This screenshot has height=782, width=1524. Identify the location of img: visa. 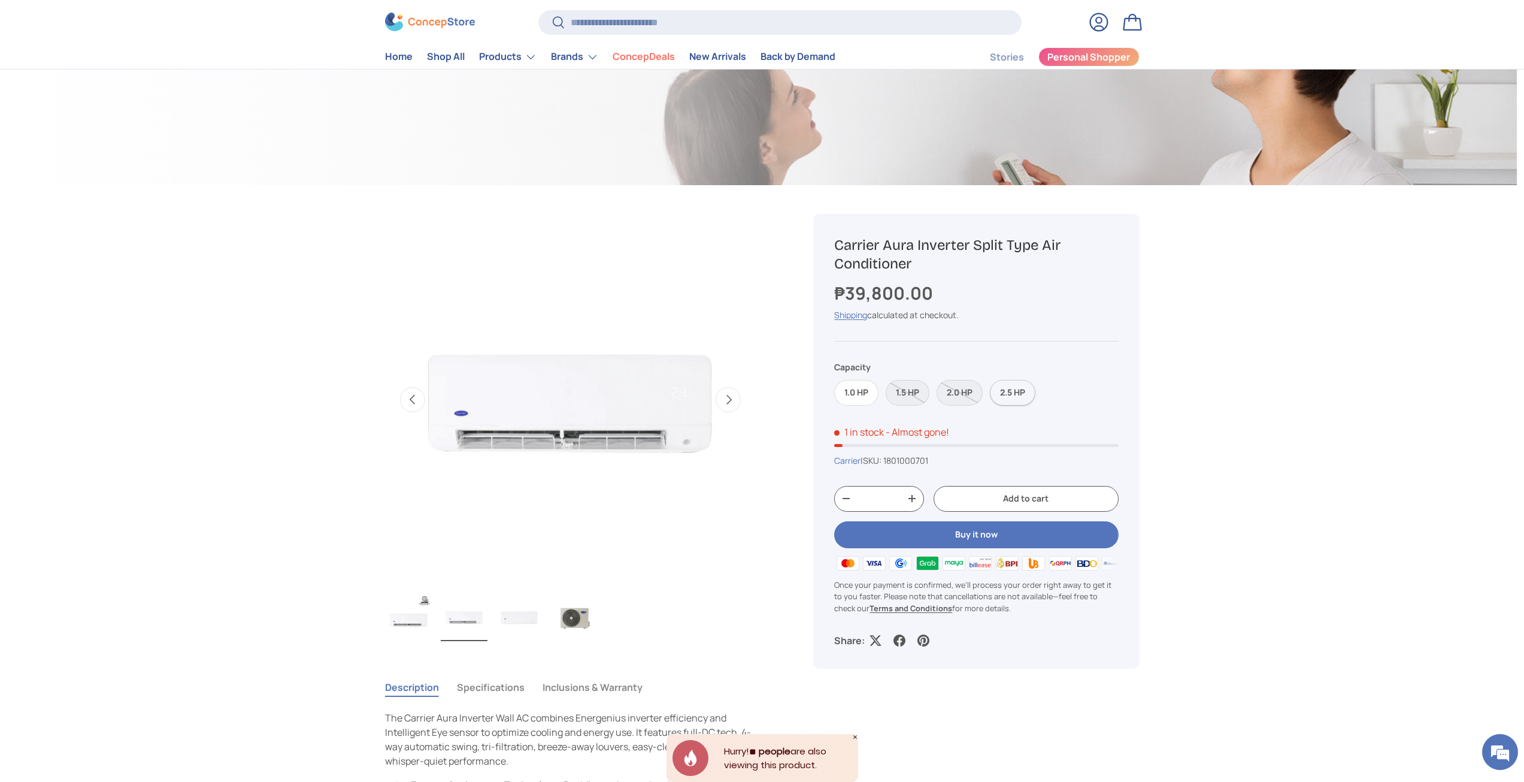
(875, 563).